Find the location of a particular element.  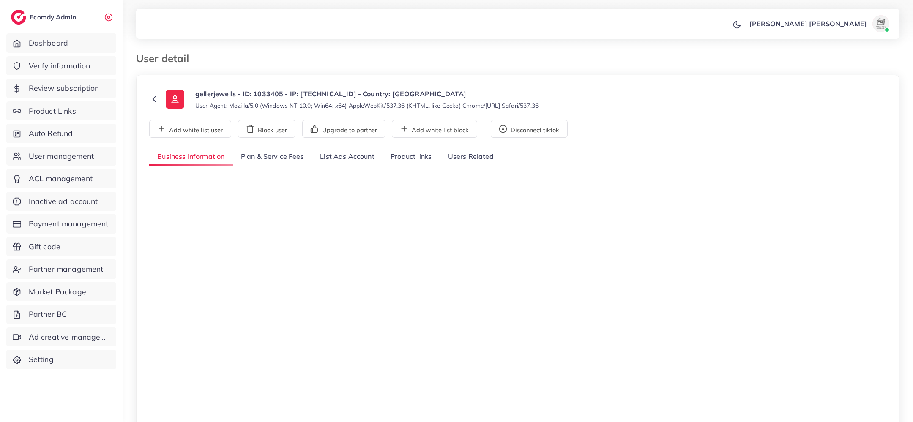

a: Verify information is located at coordinates (61, 66).